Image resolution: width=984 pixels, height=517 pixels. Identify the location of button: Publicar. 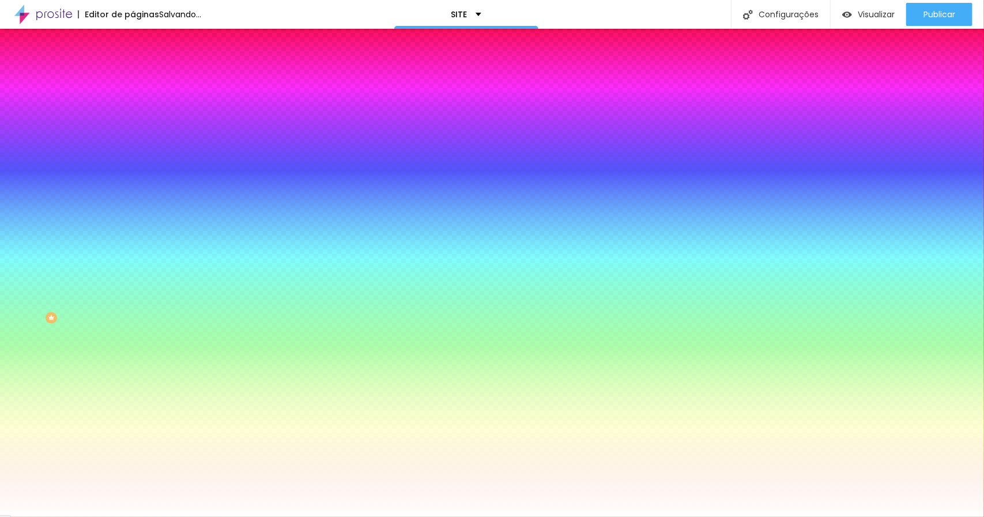
(939, 14).